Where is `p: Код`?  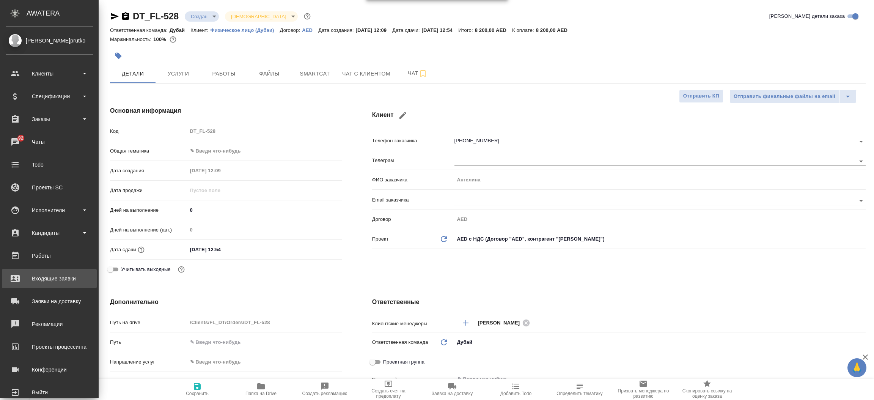 p: Код is located at coordinates (149, 131).